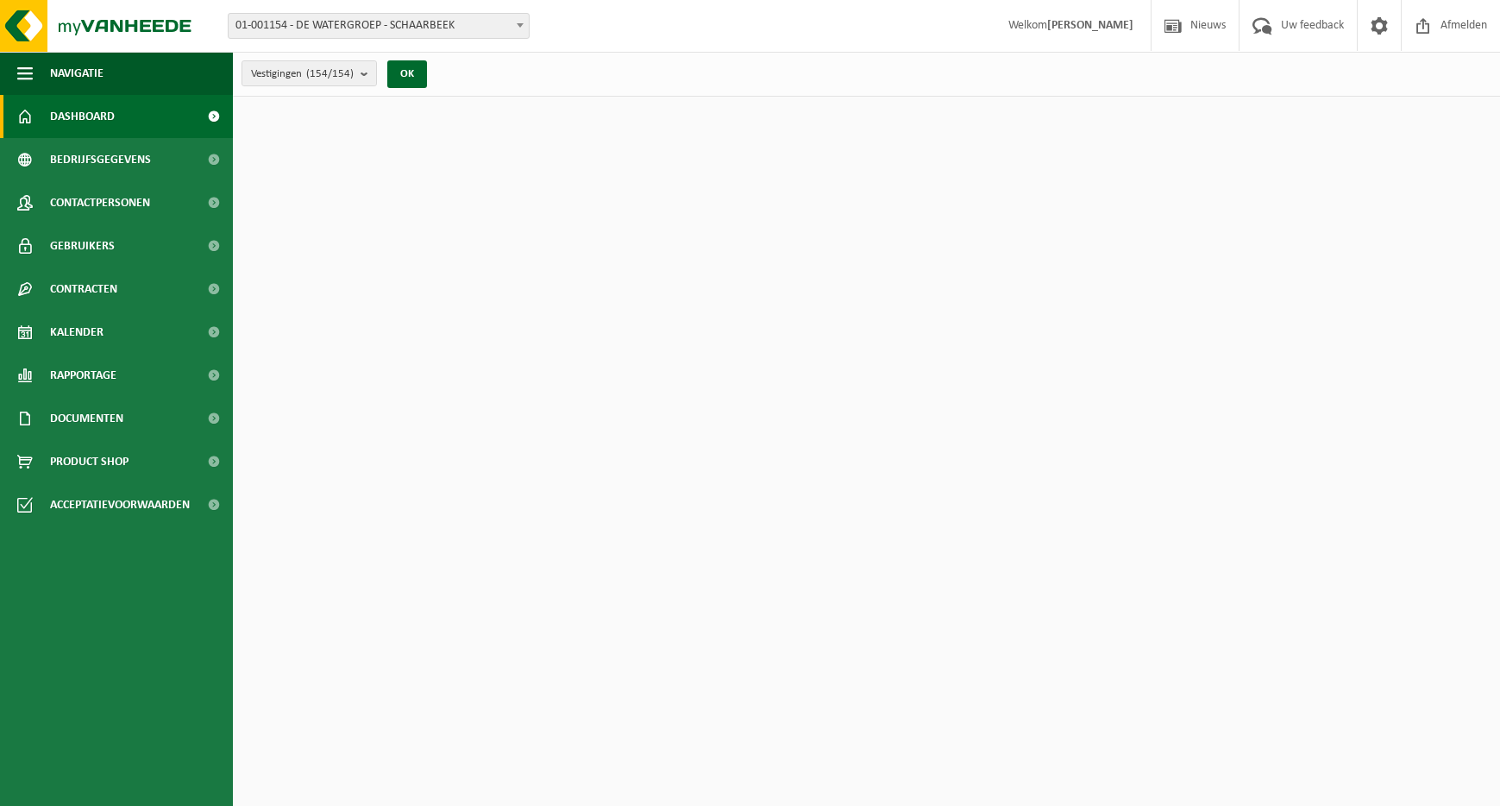  I want to click on span: Vestigingen, so click(302, 74).